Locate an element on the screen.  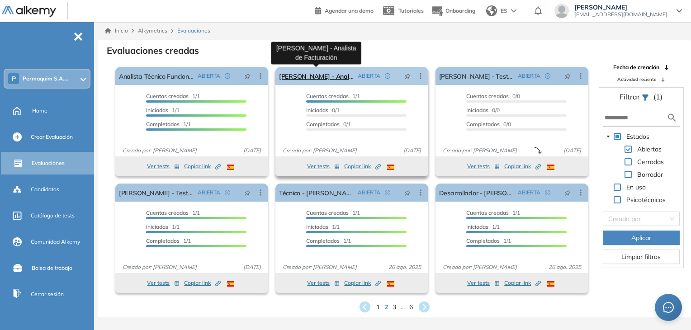
span: Permaquim S.A.... is located at coordinates (45, 79).